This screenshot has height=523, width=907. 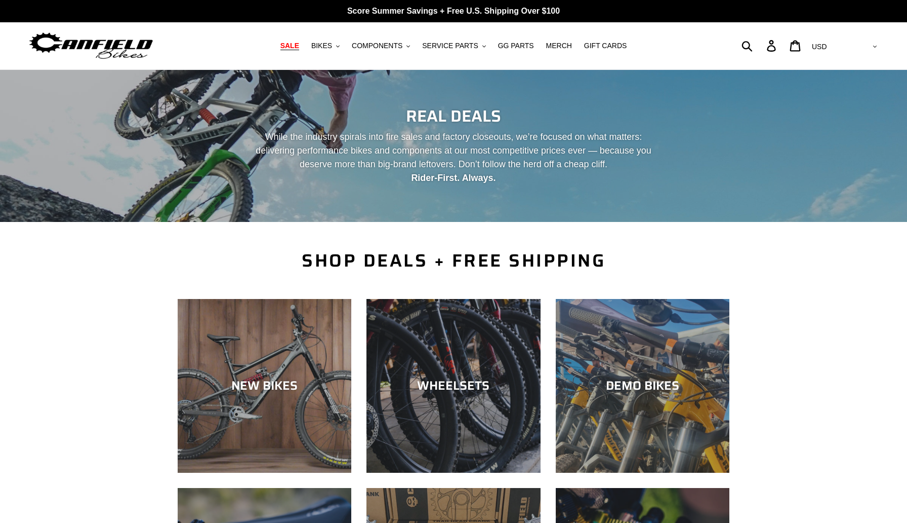 What do you see at coordinates (606, 46) in the screenshot?
I see `a: GIFT CARDS` at bounding box center [606, 46].